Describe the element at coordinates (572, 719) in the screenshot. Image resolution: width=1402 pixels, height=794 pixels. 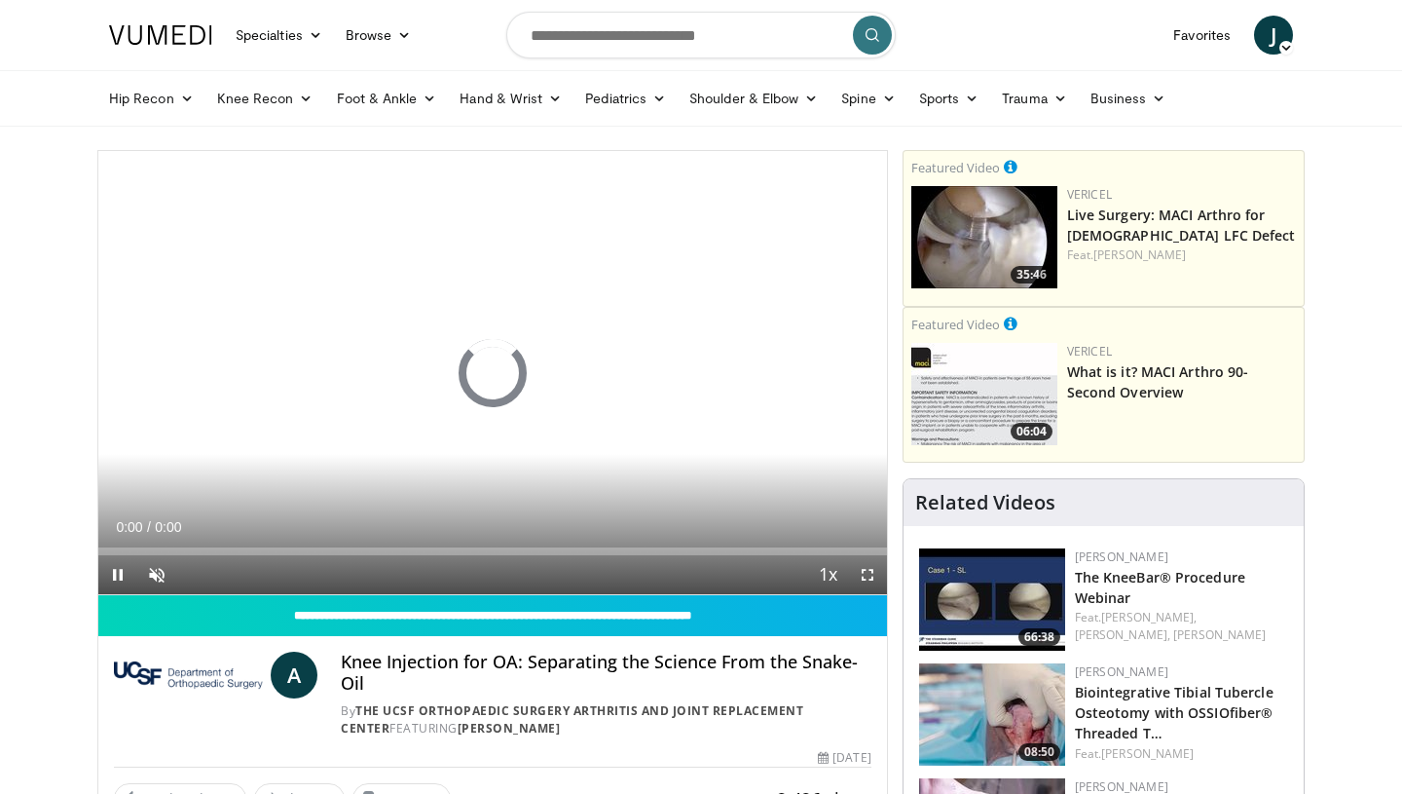
I see `a: The UCSF Orthopaedic Surgery Arthritis and Joint Replacement Center` at that location.